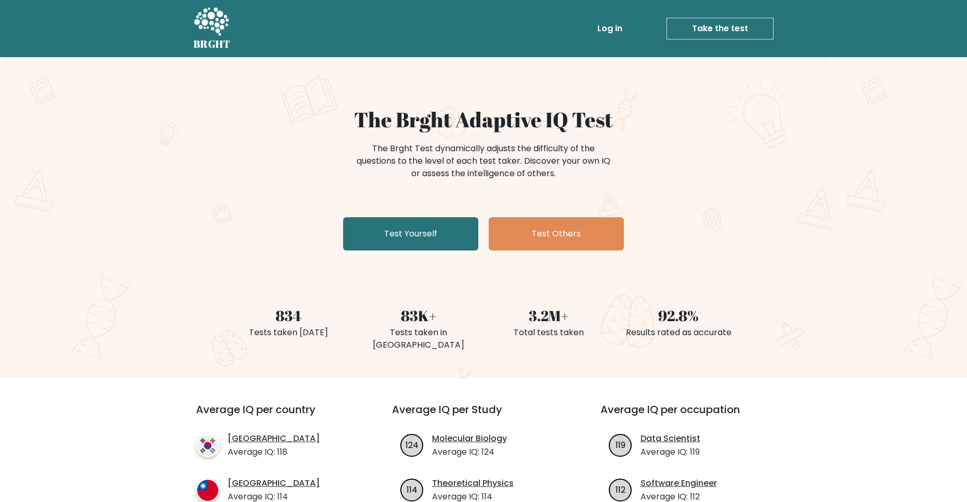 Image resolution: width=967 pixels, height=502 pixels. Describe the element at coordinates (692, 416) in the screenshot. I see `h3: Average IQ per occupation` at that location.